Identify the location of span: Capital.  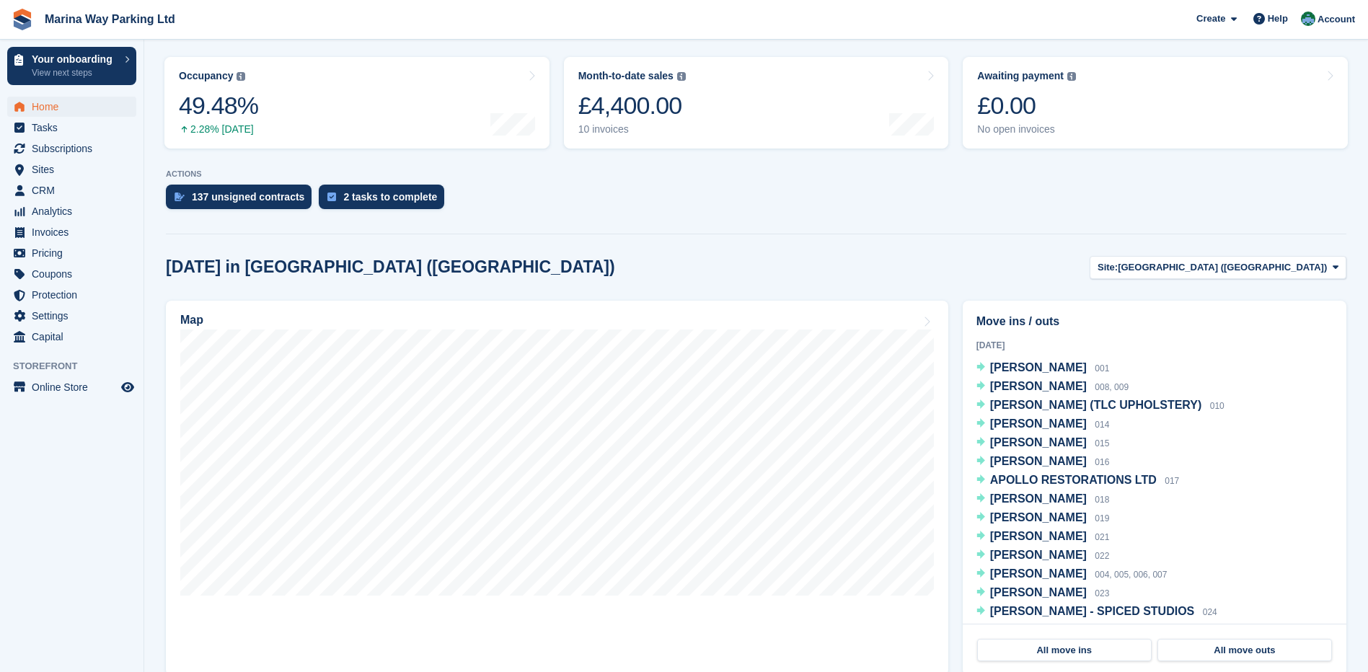
(75, 337).